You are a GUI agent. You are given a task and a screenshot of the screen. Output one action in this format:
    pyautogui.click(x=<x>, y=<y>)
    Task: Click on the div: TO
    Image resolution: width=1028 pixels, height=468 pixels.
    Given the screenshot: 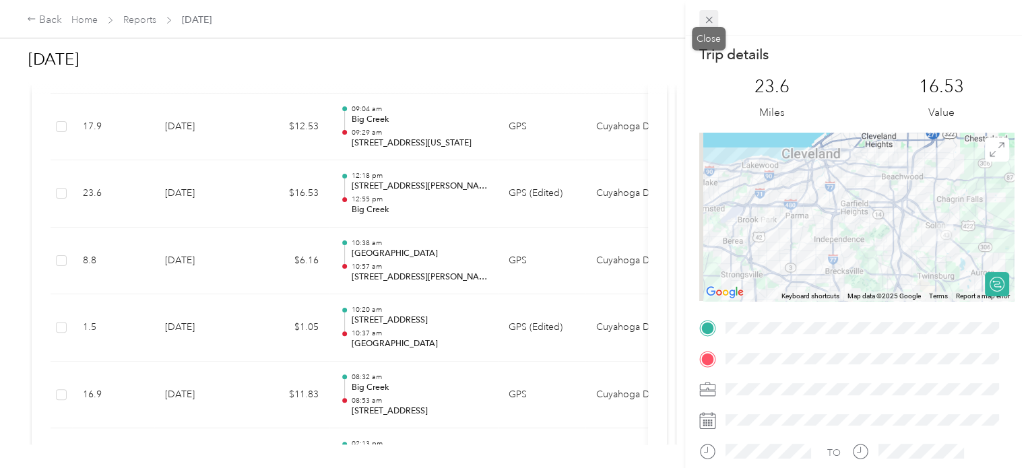 What is the action you would take?
    pyautogui.click(x=834, y=453)
    